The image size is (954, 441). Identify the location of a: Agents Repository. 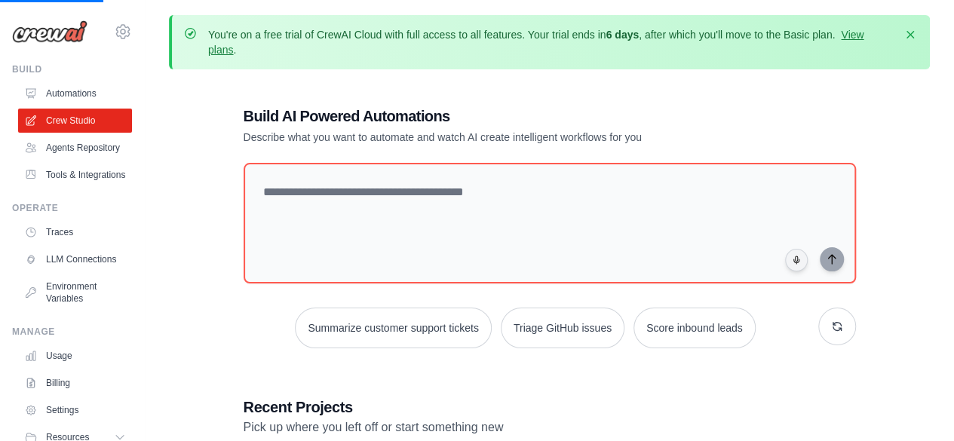
(75, 148).